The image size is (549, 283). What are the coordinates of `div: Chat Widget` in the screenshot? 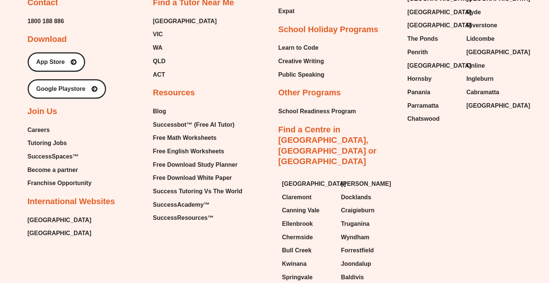 It's located at (485, 241).